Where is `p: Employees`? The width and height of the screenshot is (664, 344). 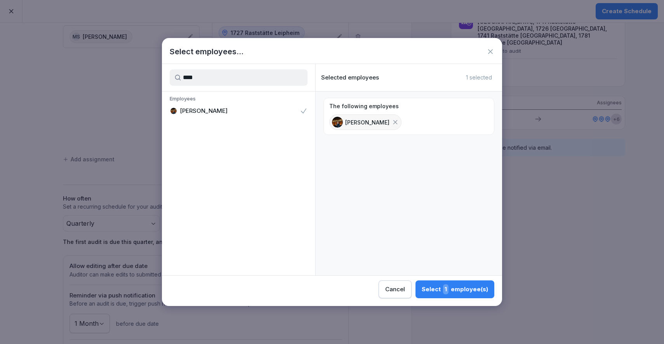 p: Employees is located at coordinates (238, 100).